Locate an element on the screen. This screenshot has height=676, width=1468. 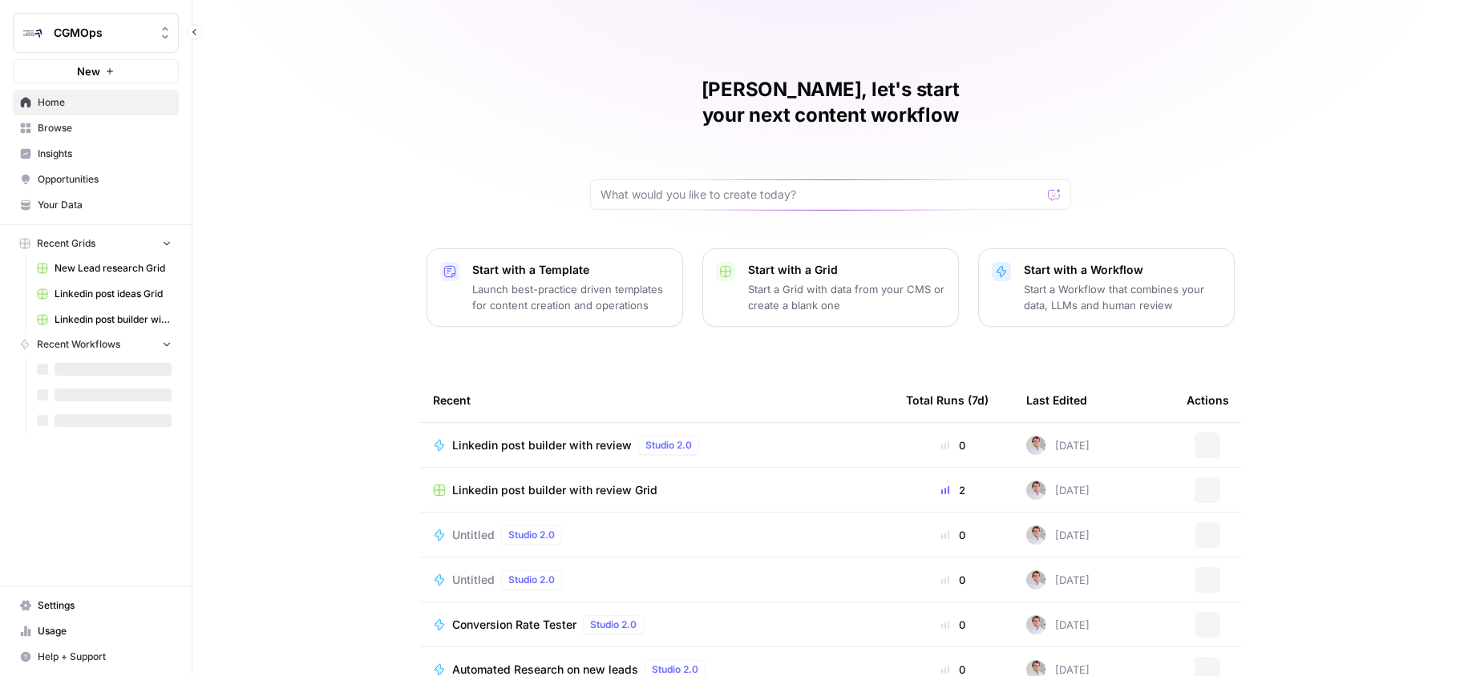
p: Start with a Template is located at coordinates (571, 270).